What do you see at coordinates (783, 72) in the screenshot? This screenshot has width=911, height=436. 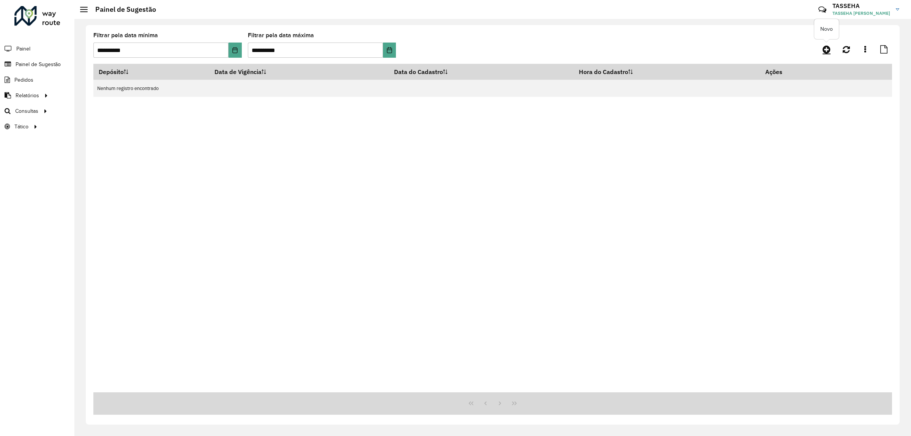 I see `th: Ações` at bounding box center [783, 72].